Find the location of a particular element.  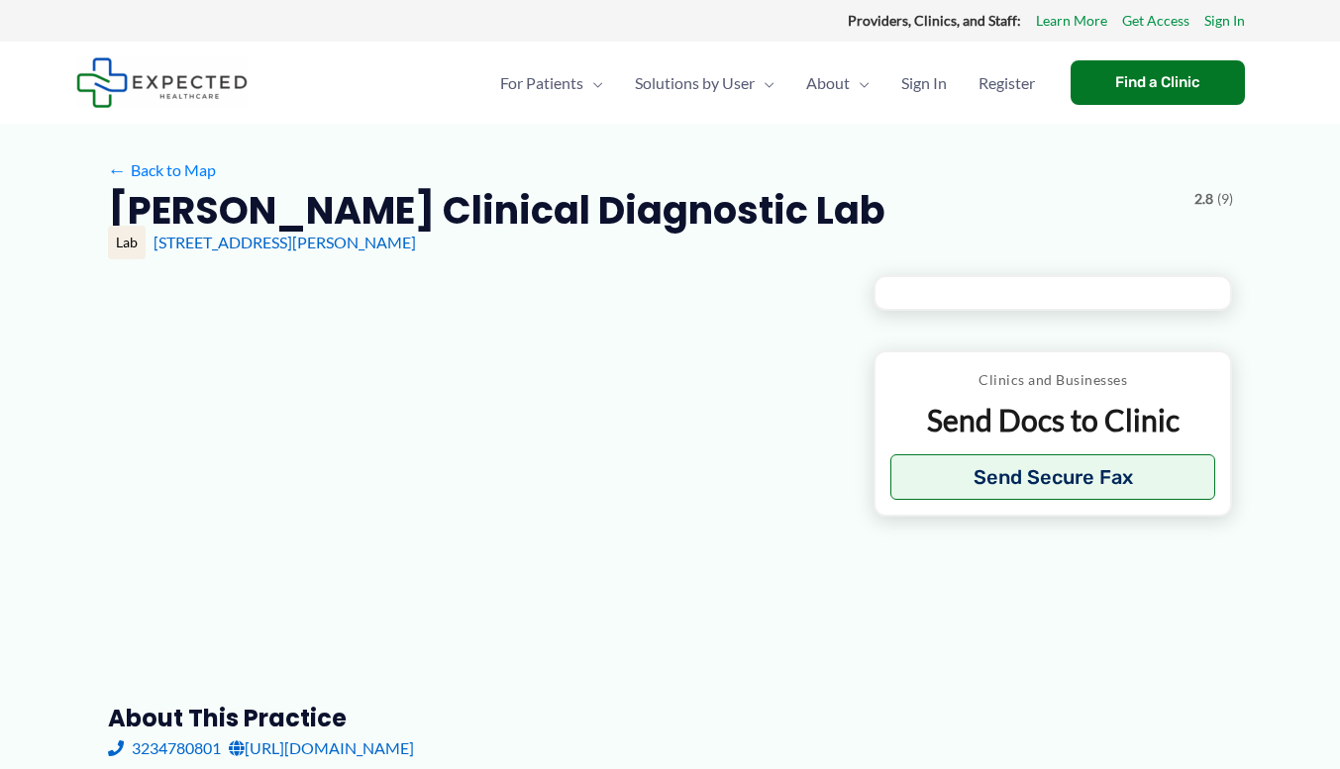

a: Get Access is located at coordinates (1155, 21).